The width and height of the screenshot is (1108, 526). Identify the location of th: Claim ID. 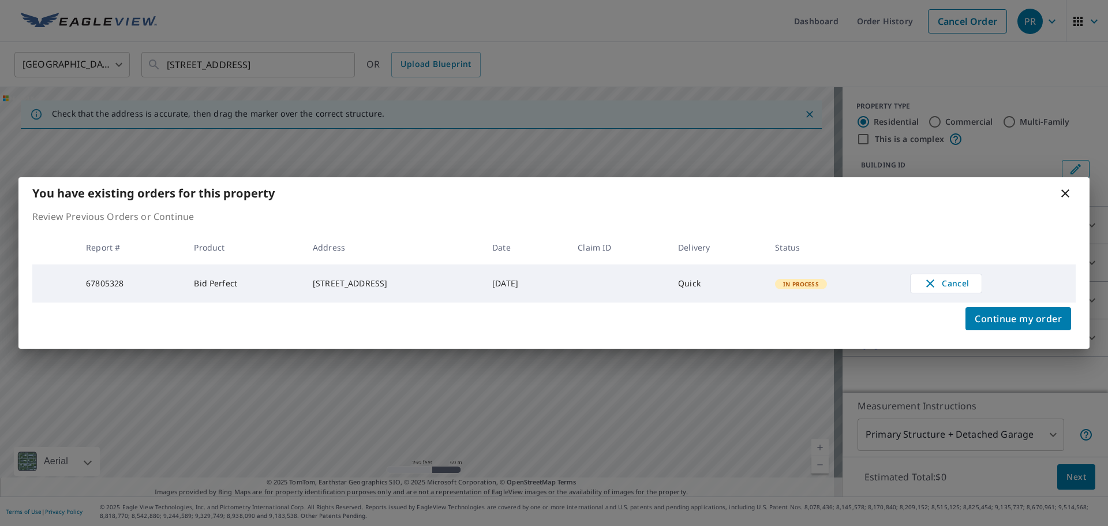
(619, 247).